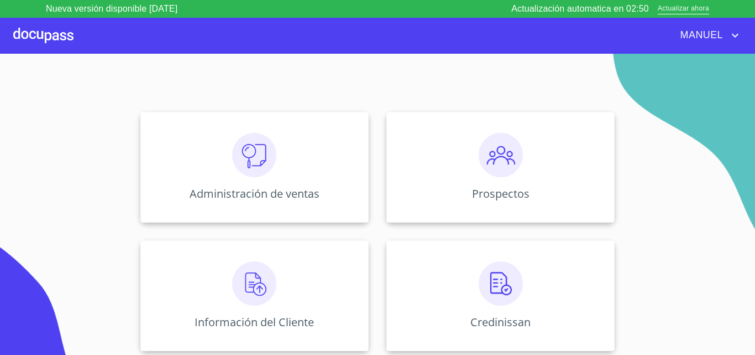 The width and height of the screenshot is (755, 355). I want to click on img: verificacion.png, so click(501, 283).